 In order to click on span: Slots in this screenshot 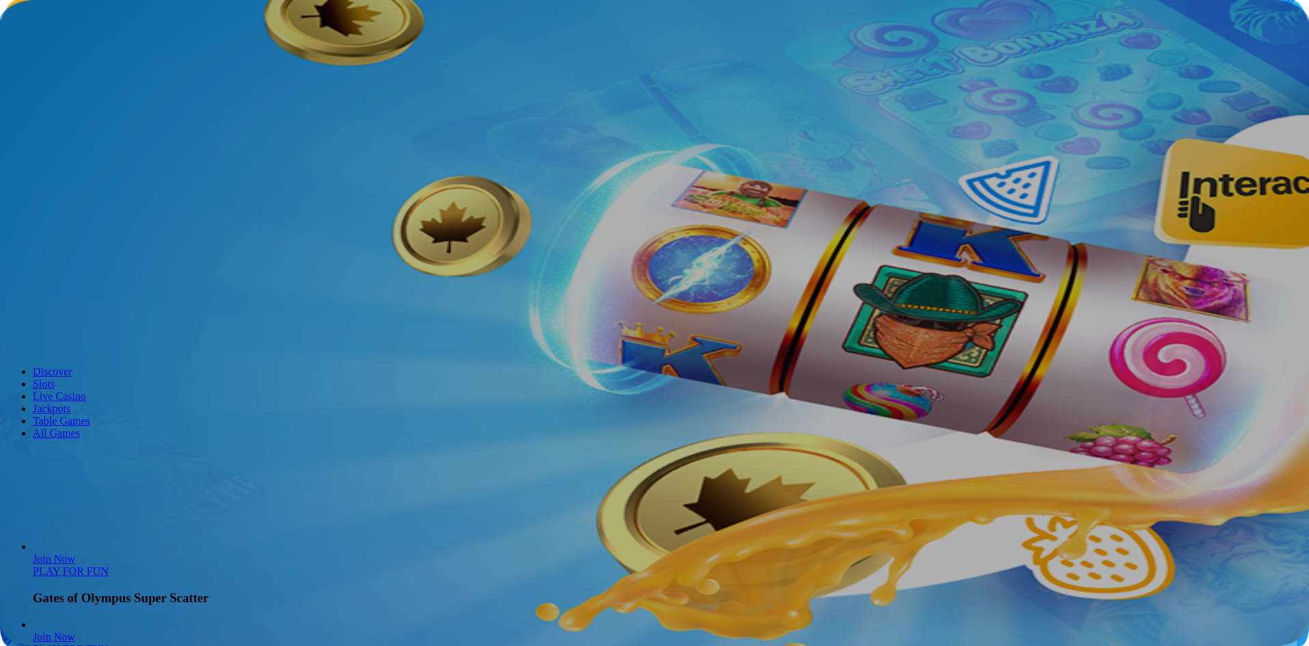, I will do `click(44, 383)`.